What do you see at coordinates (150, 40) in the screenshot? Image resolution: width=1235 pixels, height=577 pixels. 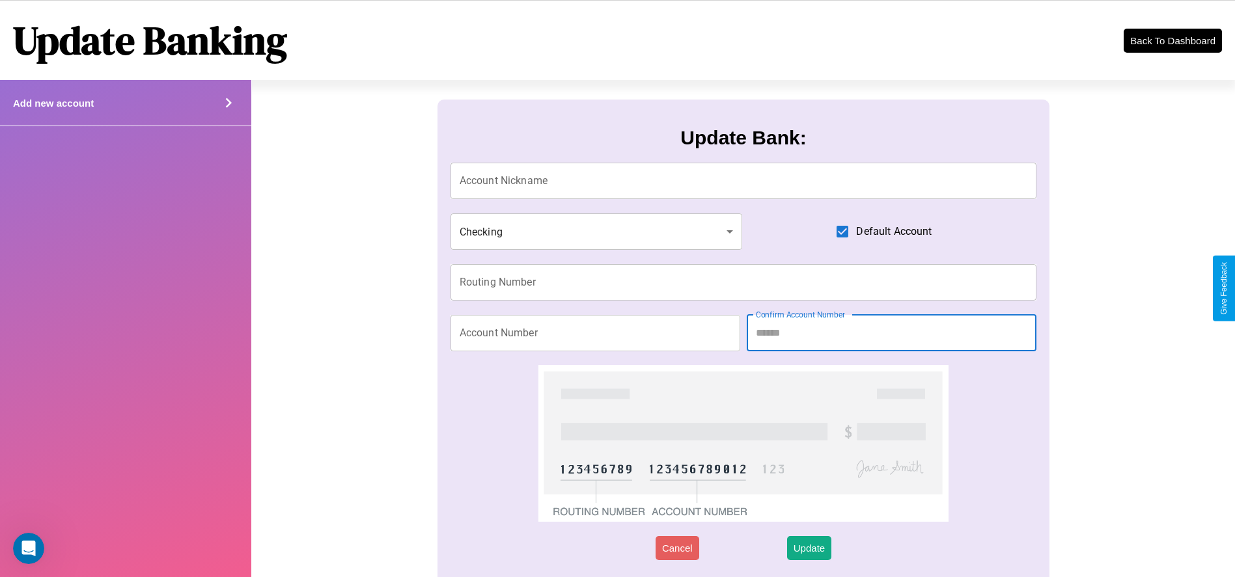 I see `h1: Update Banking` at bounding box center [150, 40].